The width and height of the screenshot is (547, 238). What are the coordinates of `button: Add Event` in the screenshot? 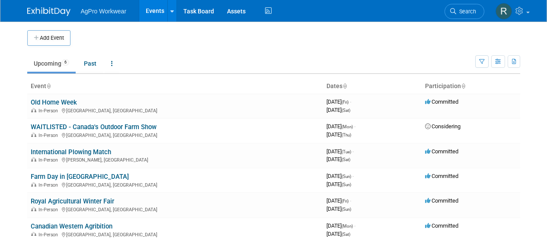 It's located at (49, 38).